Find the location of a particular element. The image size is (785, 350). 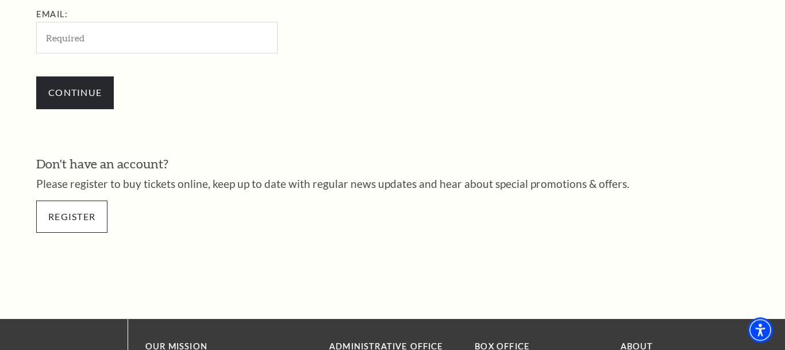

input: Submit button is located at coordinates (75, 93).